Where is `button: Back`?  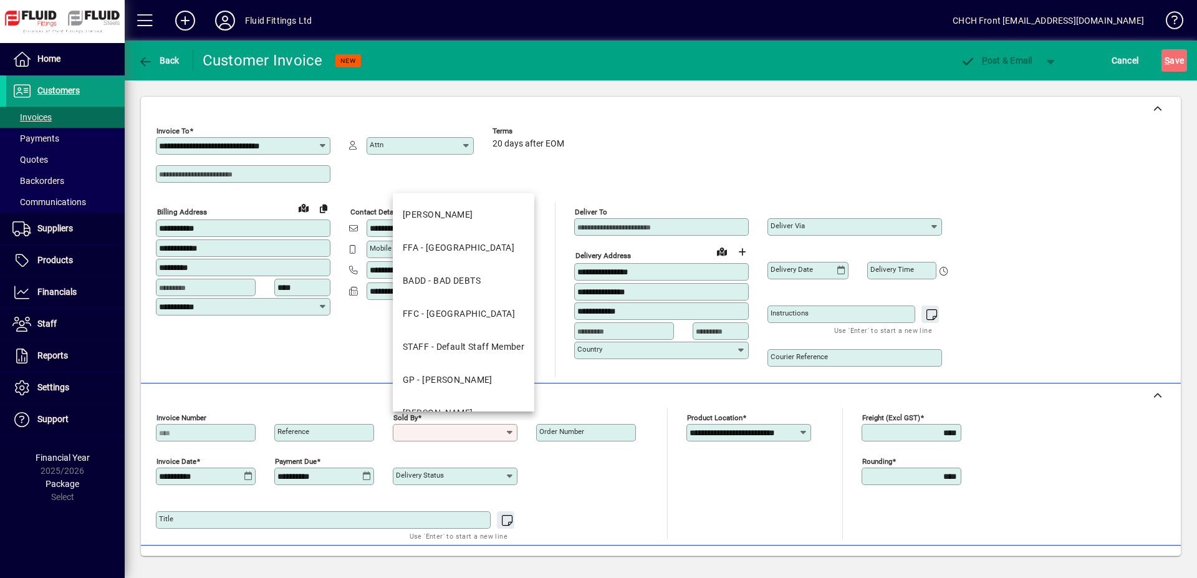 button: Back is located at coordinates (158, 60).